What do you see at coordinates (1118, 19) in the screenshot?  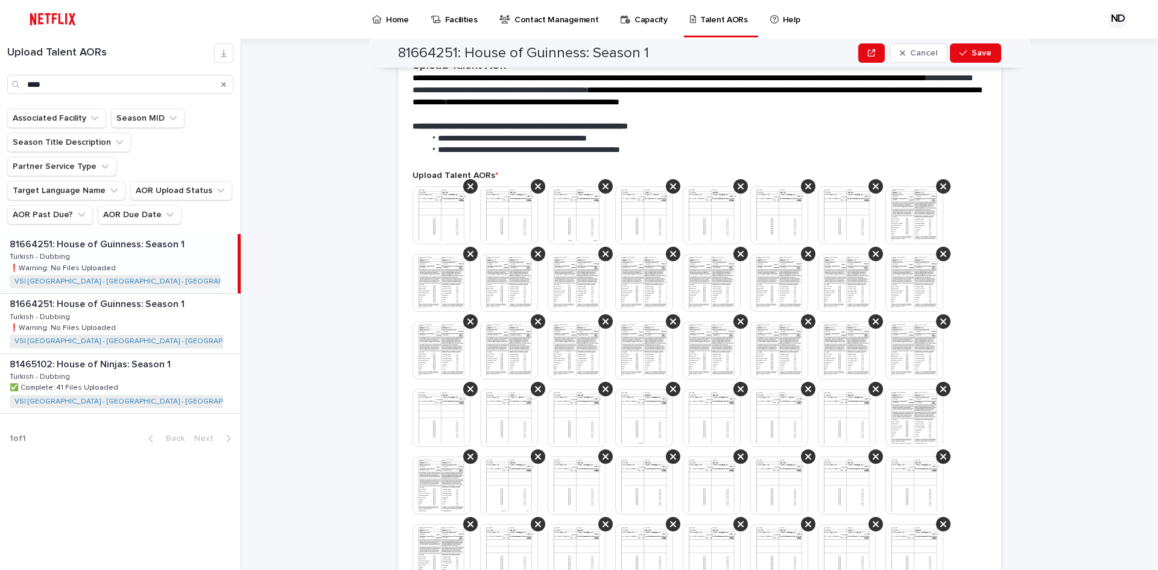 I see `div: ND` at bounding box center [1118, 19].